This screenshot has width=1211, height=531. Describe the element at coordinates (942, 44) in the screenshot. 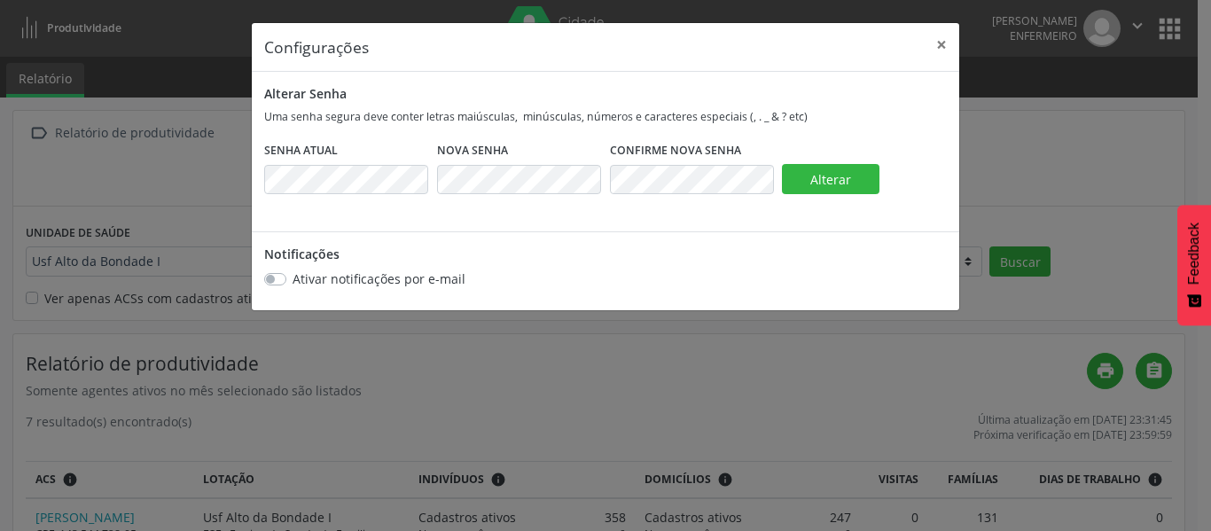

I see `button: Close` at that location.